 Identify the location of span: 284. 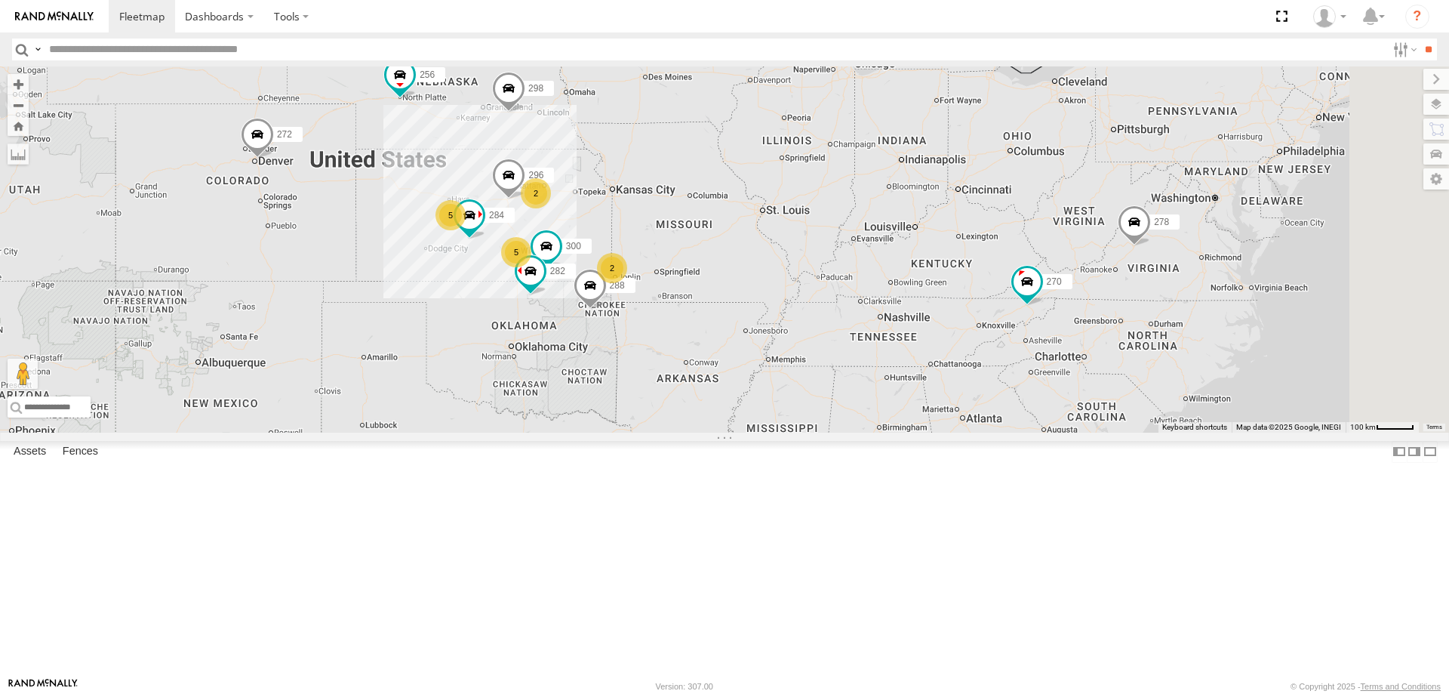
(497, 215).